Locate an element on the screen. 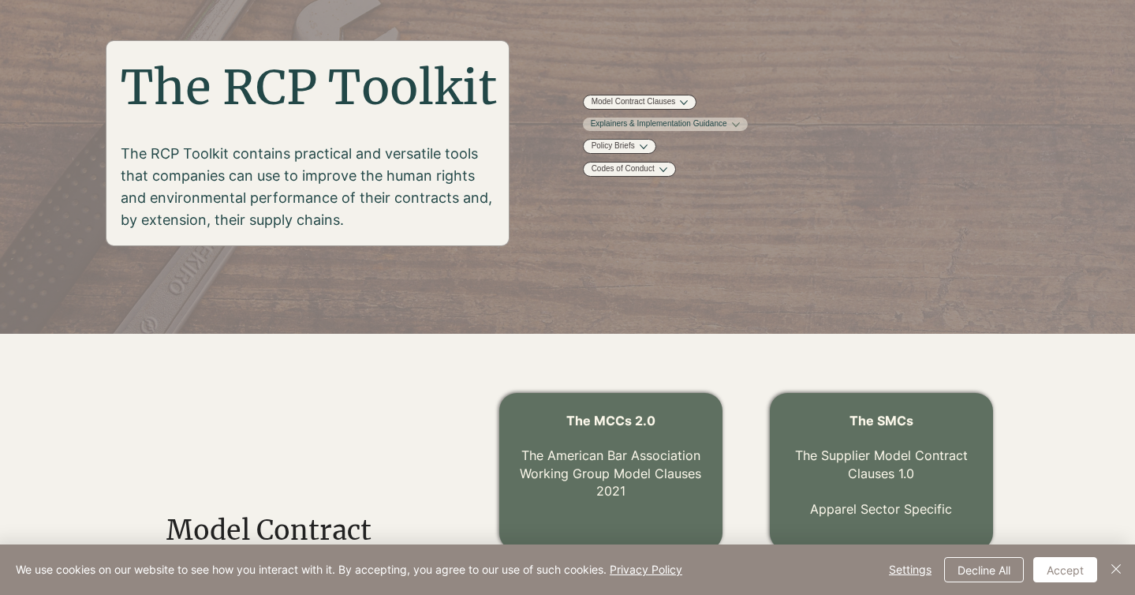 This screenshot has height=595, width=1135. a: The MCCs 2.0 The American Bar Association Working Group Model Clauses2021 is located at coordinates (611, 456).